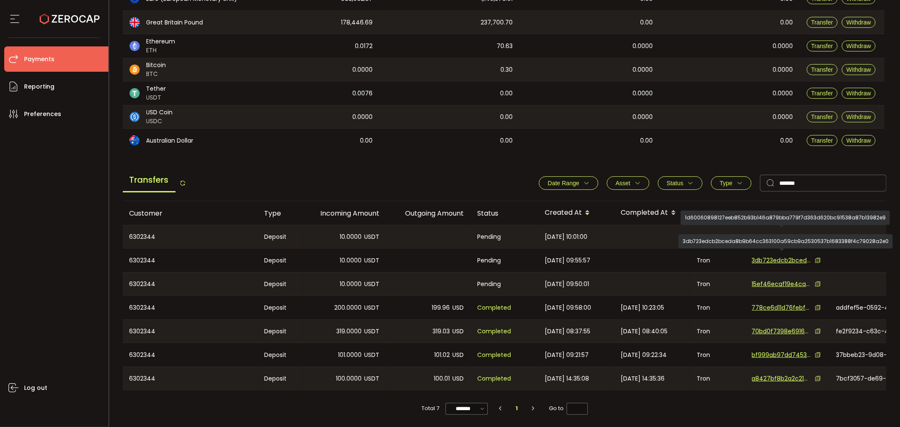 This screenshot has width=900, height=427. What do you see at coordinates (726, 183) in the screenshot?
I see `span: Type` at bounding box center [726, 183].